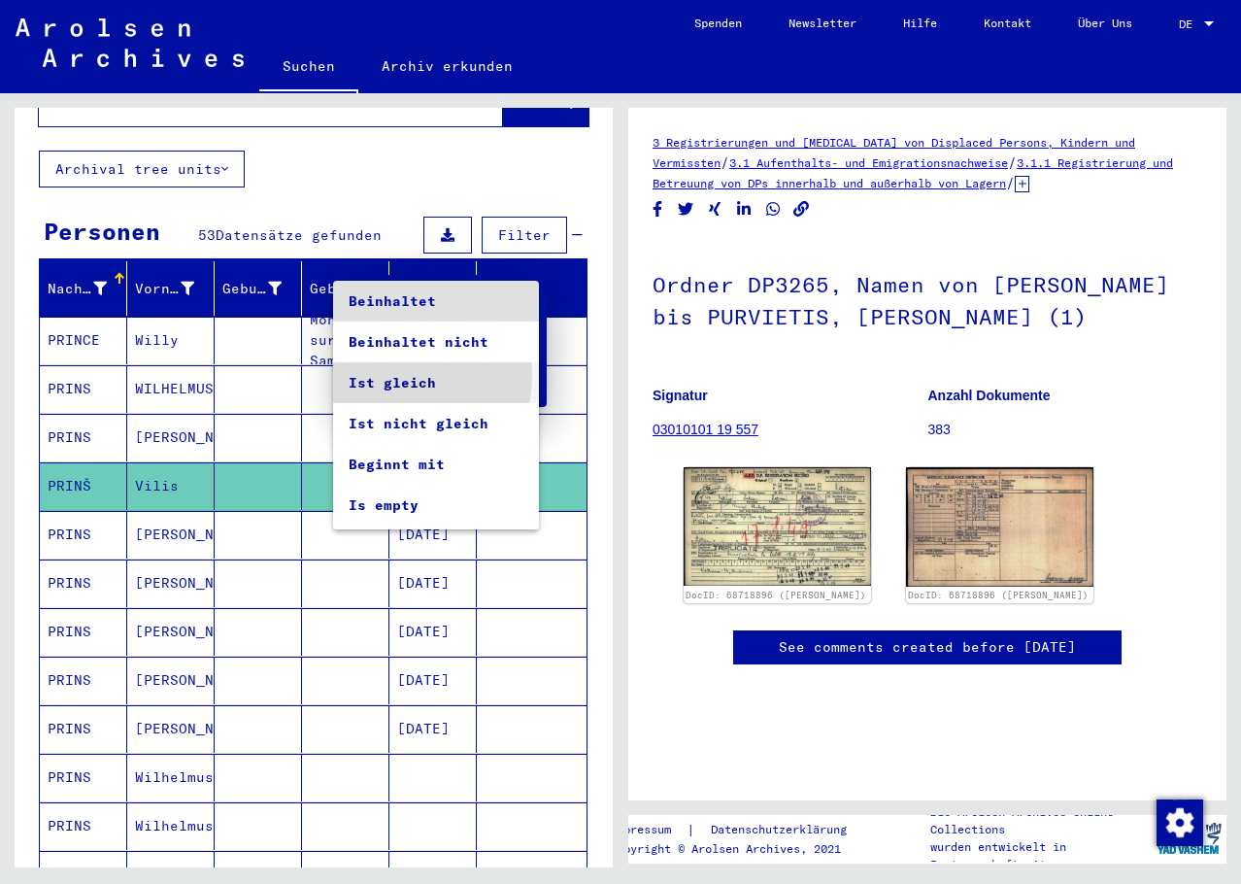 This screenshot has height=884, width=1241. Describe the element at coordinates (436, 464) in the screenshot. I see `span: Beginnt mit` at that location.